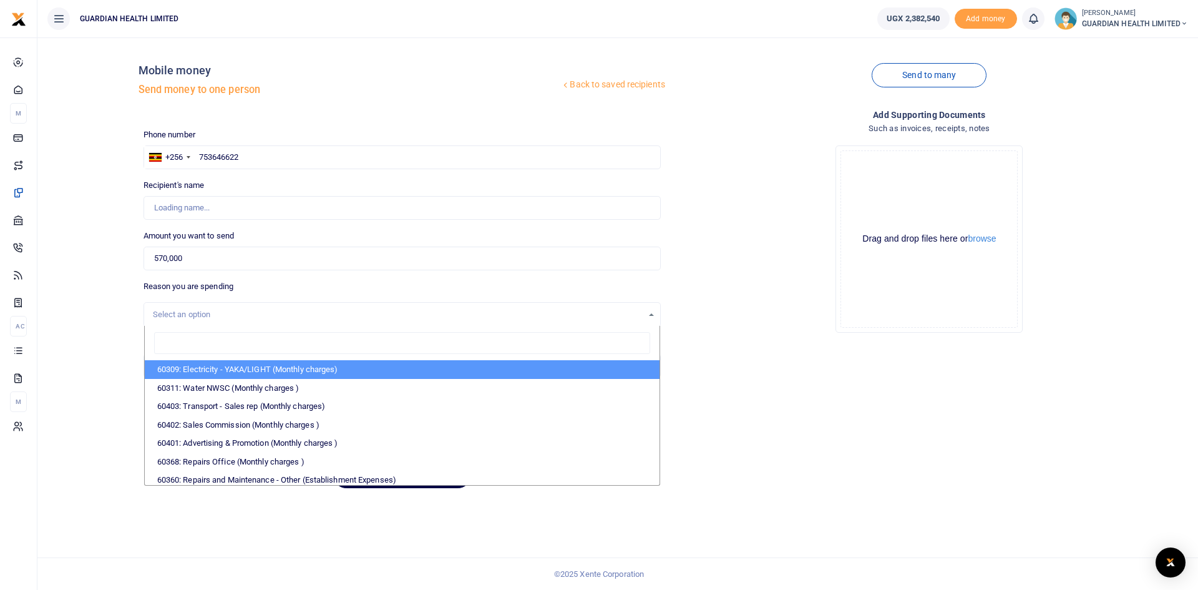  What do you see at coordinates (402, 388) in the screenshot?
I see `li: 60311: Water NWSC (Monthly charges )` at bounding box center [402, 388].